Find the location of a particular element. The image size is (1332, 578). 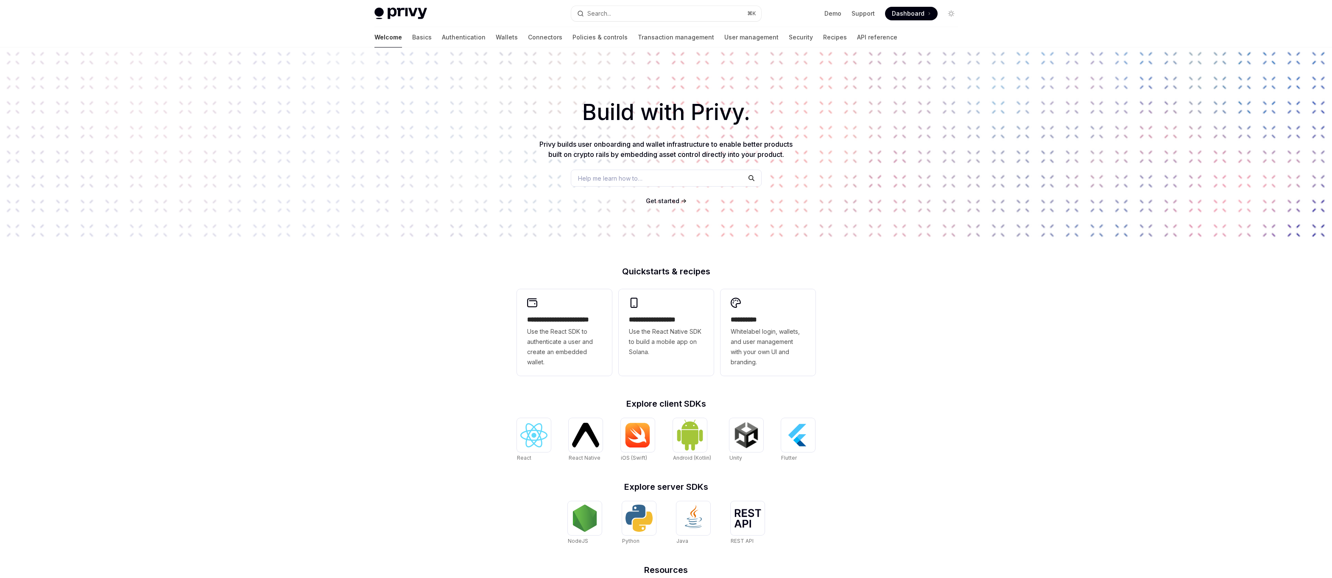

span: Python is located at coordinates (631, 541).